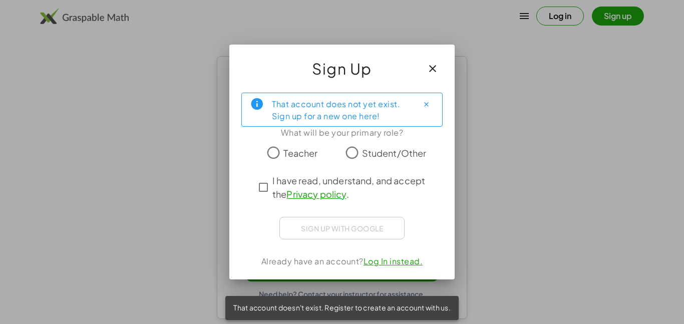  I want to click on span: Sign Up, so click(342, 69).